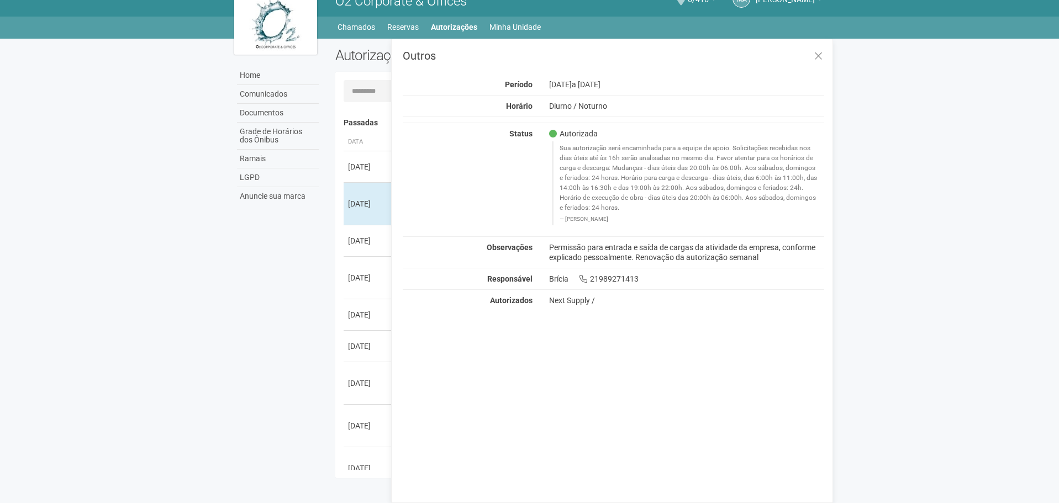 Image resolution: width=1059 pixels, height=503 pixels. I want to click on a: Ramais, so click(278, 159).